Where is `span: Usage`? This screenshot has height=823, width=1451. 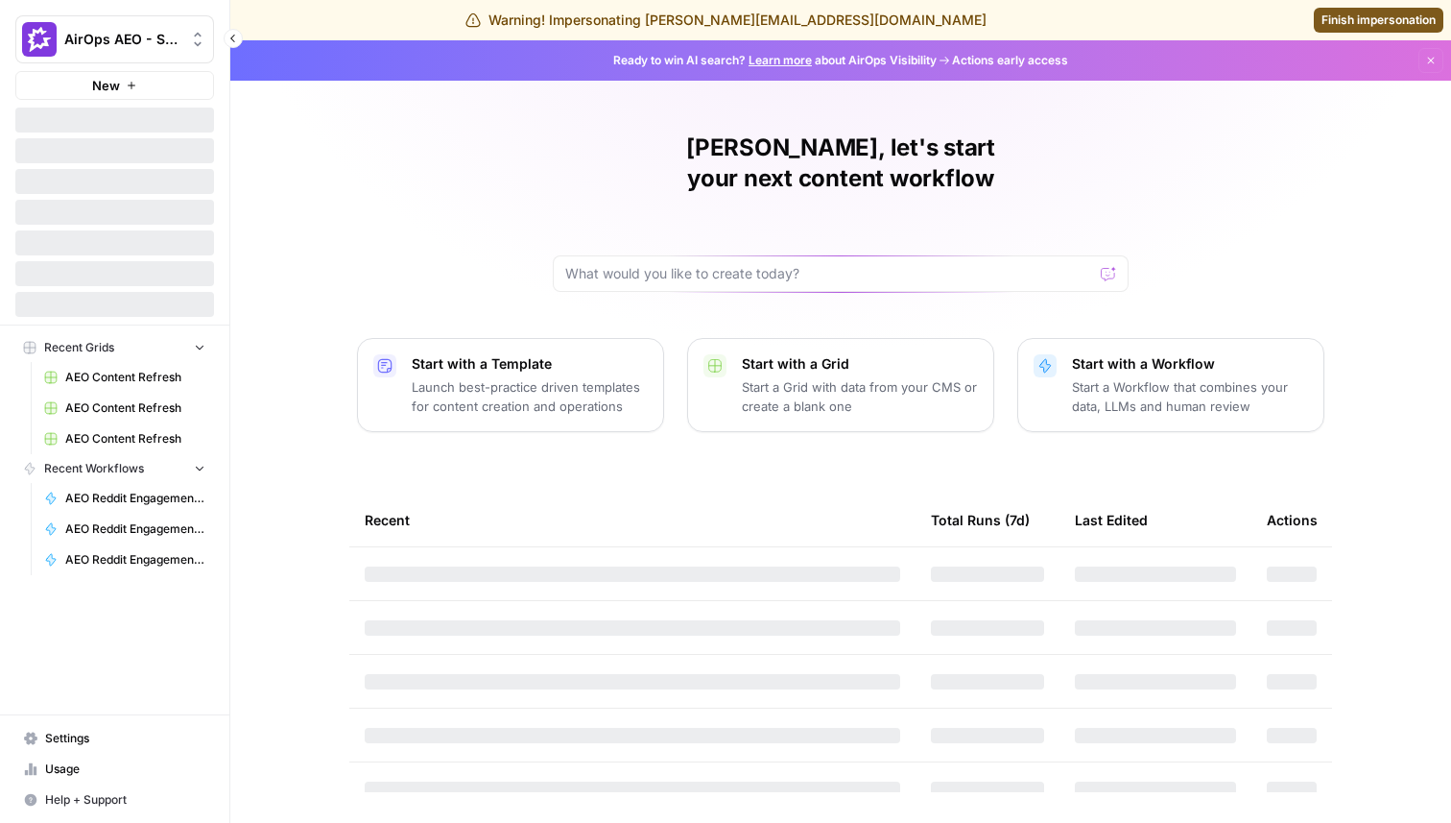 span: Usage is located at coordinates (125, 769).